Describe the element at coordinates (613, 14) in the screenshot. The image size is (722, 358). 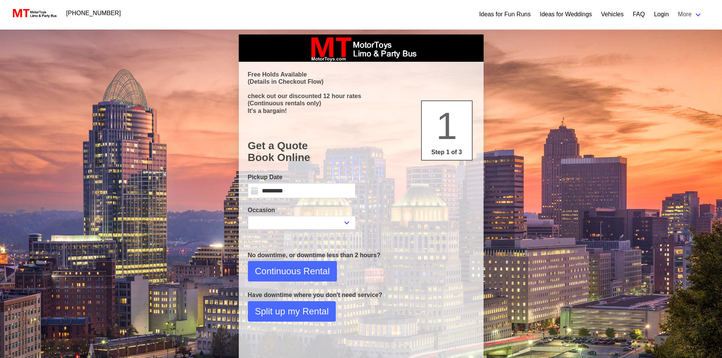
I see `a: Vehicles` at that location.